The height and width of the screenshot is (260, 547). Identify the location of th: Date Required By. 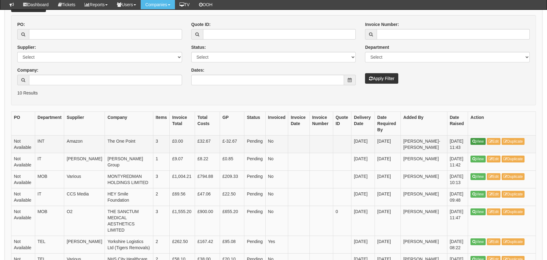
(388, 123).